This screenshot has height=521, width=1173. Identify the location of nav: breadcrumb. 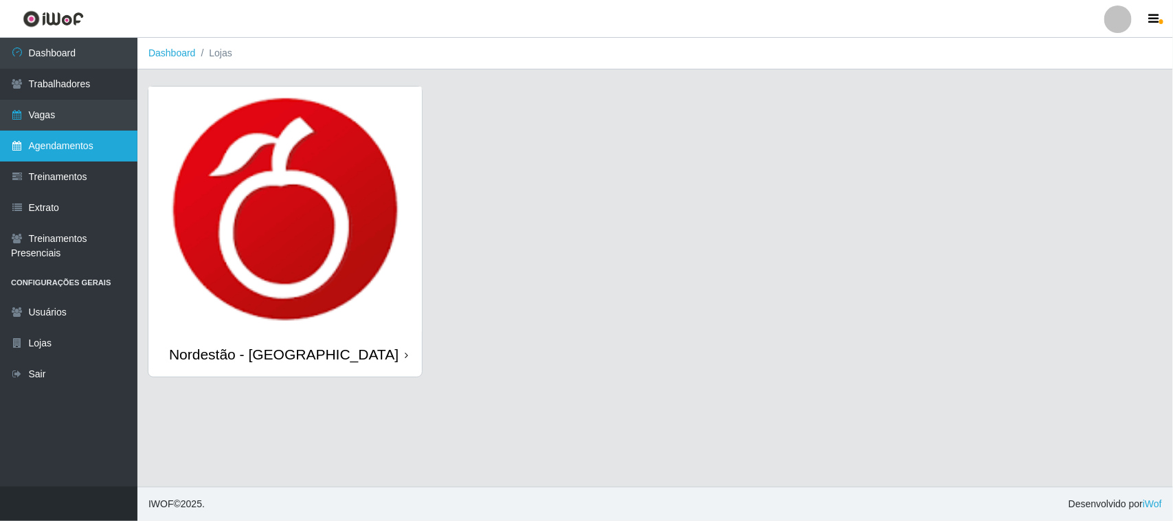
(655, 54).